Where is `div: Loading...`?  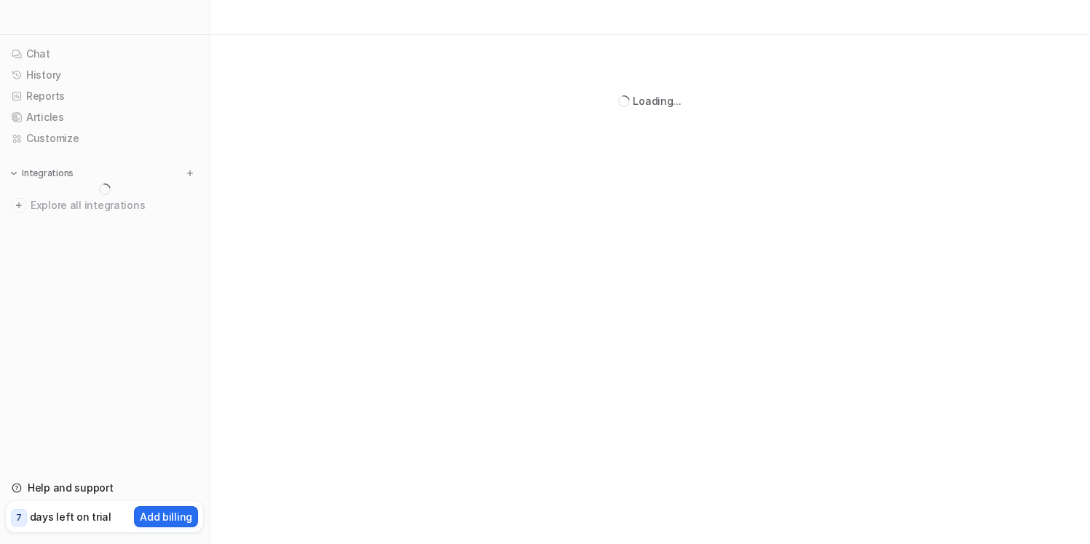 div: Loading... is located at coordinates (657, 100).